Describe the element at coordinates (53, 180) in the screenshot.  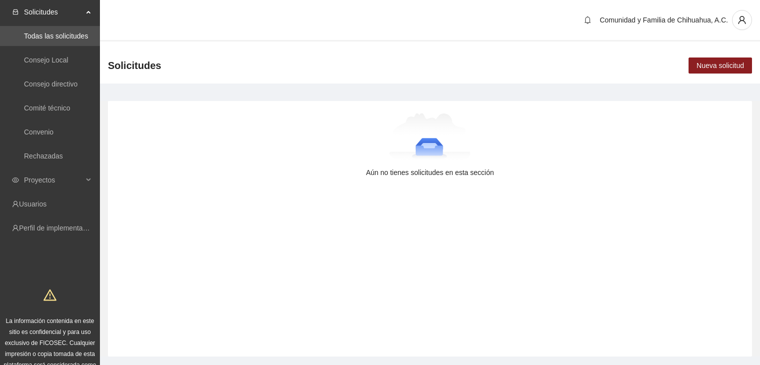
I see `span: Proyectos` at that location.